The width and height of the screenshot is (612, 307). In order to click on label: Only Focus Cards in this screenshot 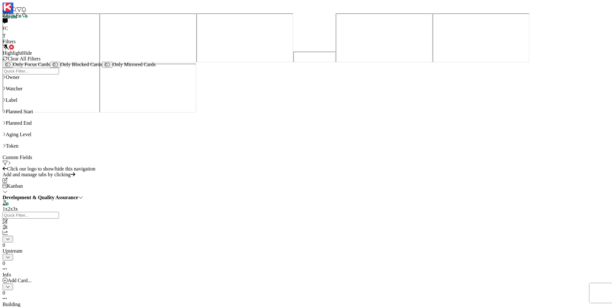, I will do `click(26, 64)`.